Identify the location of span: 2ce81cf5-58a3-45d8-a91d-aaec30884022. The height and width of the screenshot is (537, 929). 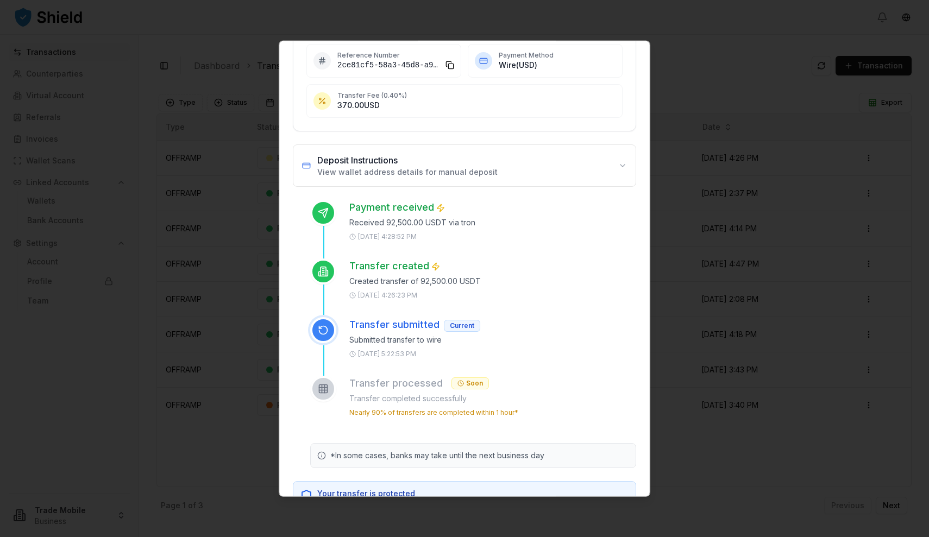
(389, 65).